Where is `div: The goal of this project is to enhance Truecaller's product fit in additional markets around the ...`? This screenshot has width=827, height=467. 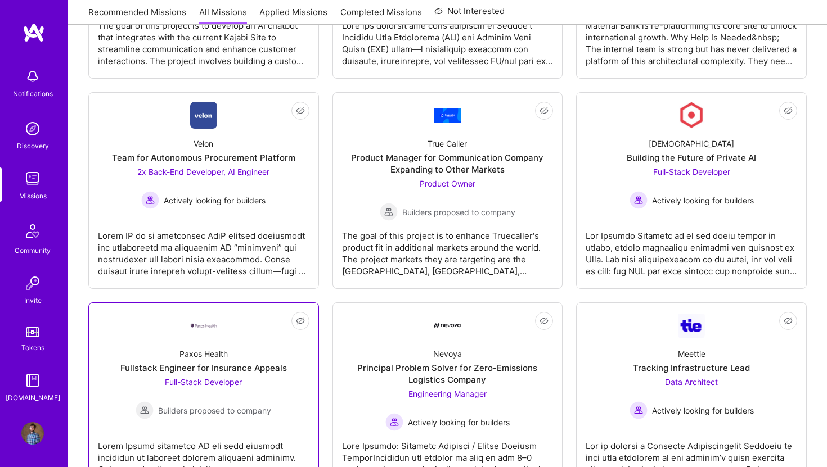
div: The goal of this project is to enhance Truecaller's product fit in additional markets around the ... is located at coordinates (448, 249).